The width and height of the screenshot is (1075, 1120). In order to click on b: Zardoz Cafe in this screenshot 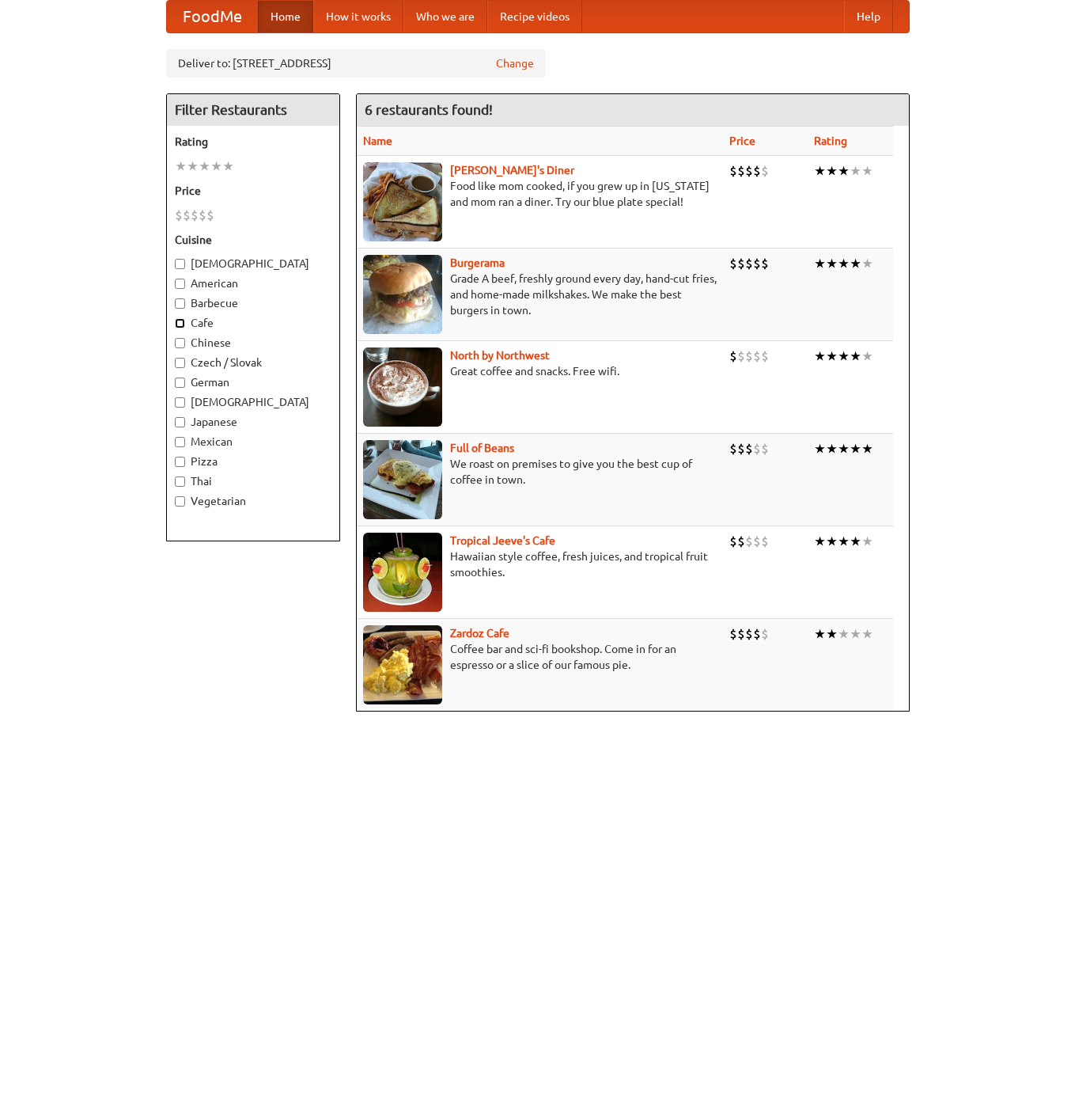, I will do `click(479, 633)`.